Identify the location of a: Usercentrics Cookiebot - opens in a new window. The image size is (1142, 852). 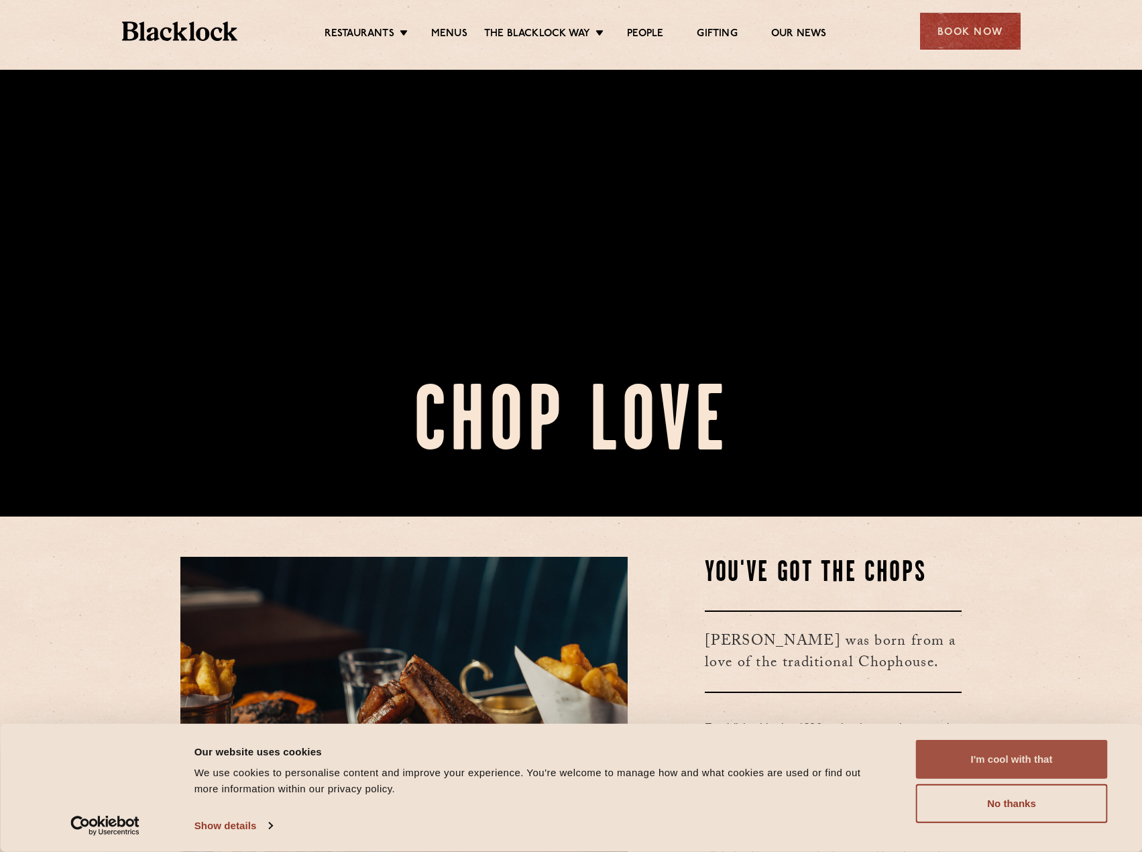
(105, 826).